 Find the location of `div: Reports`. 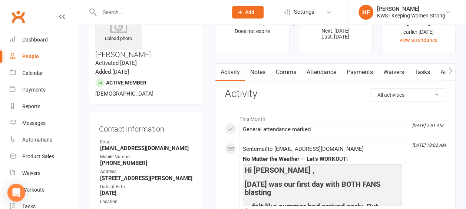

div: Reports is located at coordinates (31, 106).